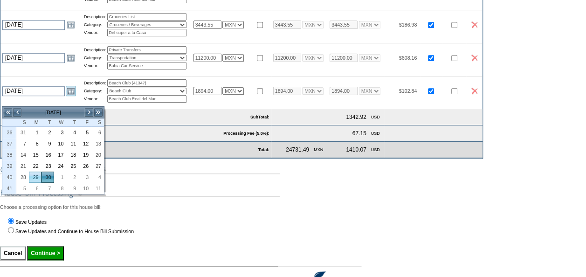  Describe the element at coordinates (9, 132) in the screenshot. I see `th: 36` at that location.